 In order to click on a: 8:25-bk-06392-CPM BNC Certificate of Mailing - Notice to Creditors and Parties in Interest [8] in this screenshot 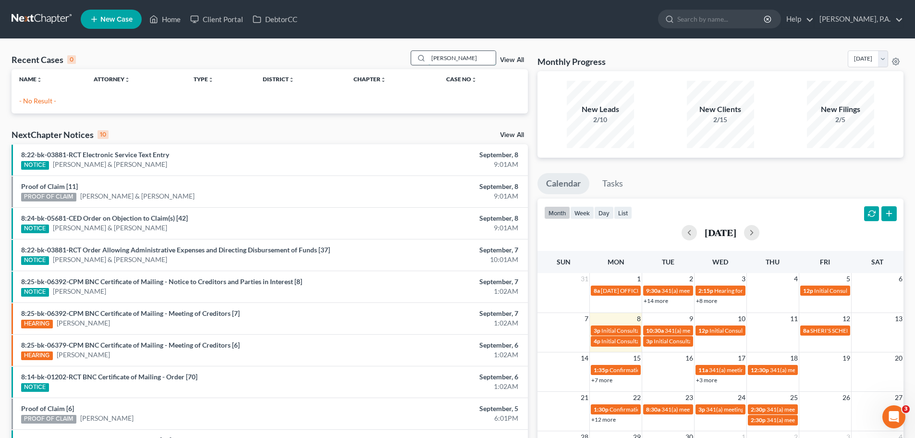, I will do `click(161, 281)`.